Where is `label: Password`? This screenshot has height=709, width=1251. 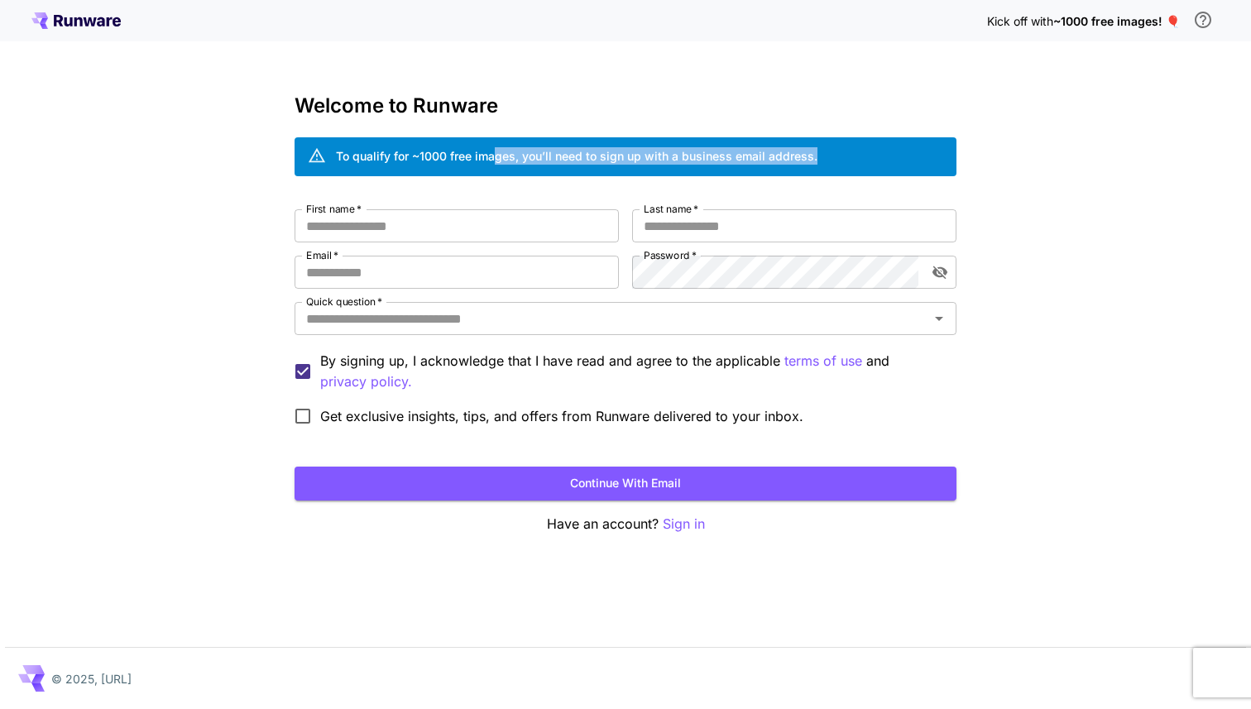
label: Password is located at coordinates (670, 255).